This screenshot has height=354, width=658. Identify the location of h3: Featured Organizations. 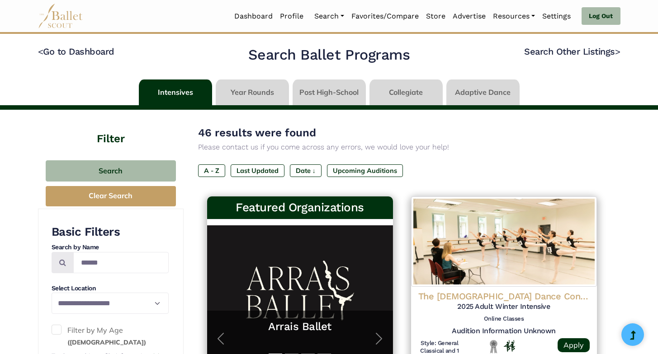
(300, 208).